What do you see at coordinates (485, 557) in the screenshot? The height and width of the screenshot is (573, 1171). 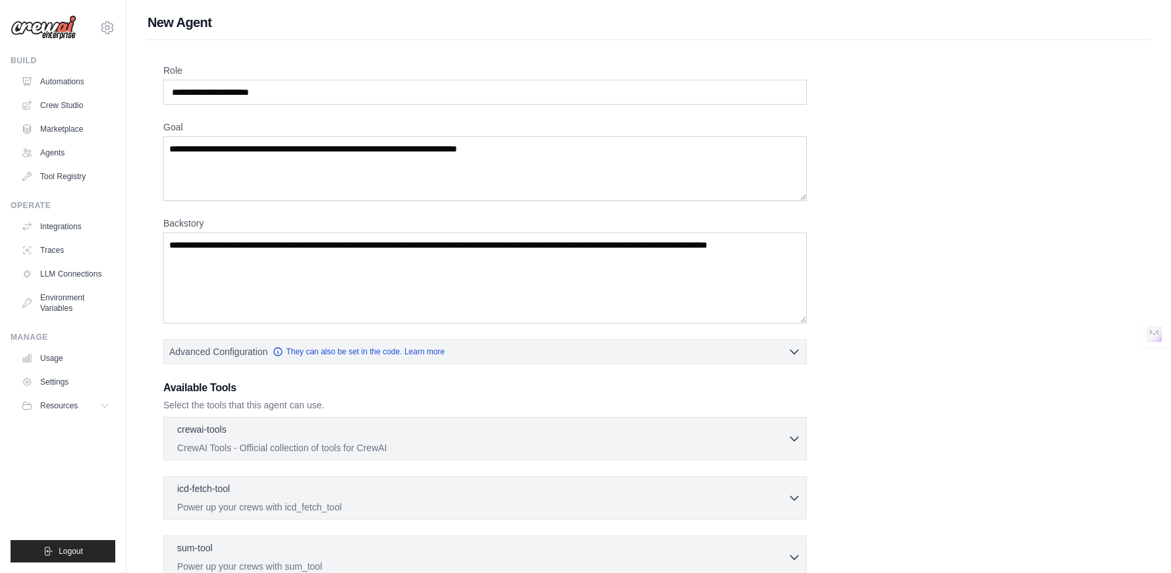 I see `button: sum-tool Power up your crews with sum_tool` at bounding box center [485, 557].